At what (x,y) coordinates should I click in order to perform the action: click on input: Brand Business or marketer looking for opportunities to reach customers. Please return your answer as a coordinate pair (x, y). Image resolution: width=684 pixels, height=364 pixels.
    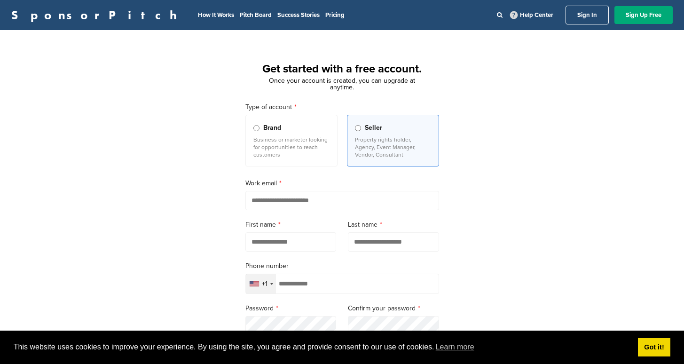
    Looking at the image, I should click on (256, 128).